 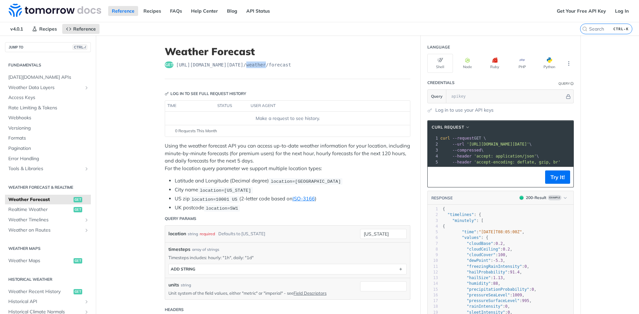 What do you see at coordinates (287, 269) in the screenshot?
I see `button: ADD string` at bounding box center [287, 269].